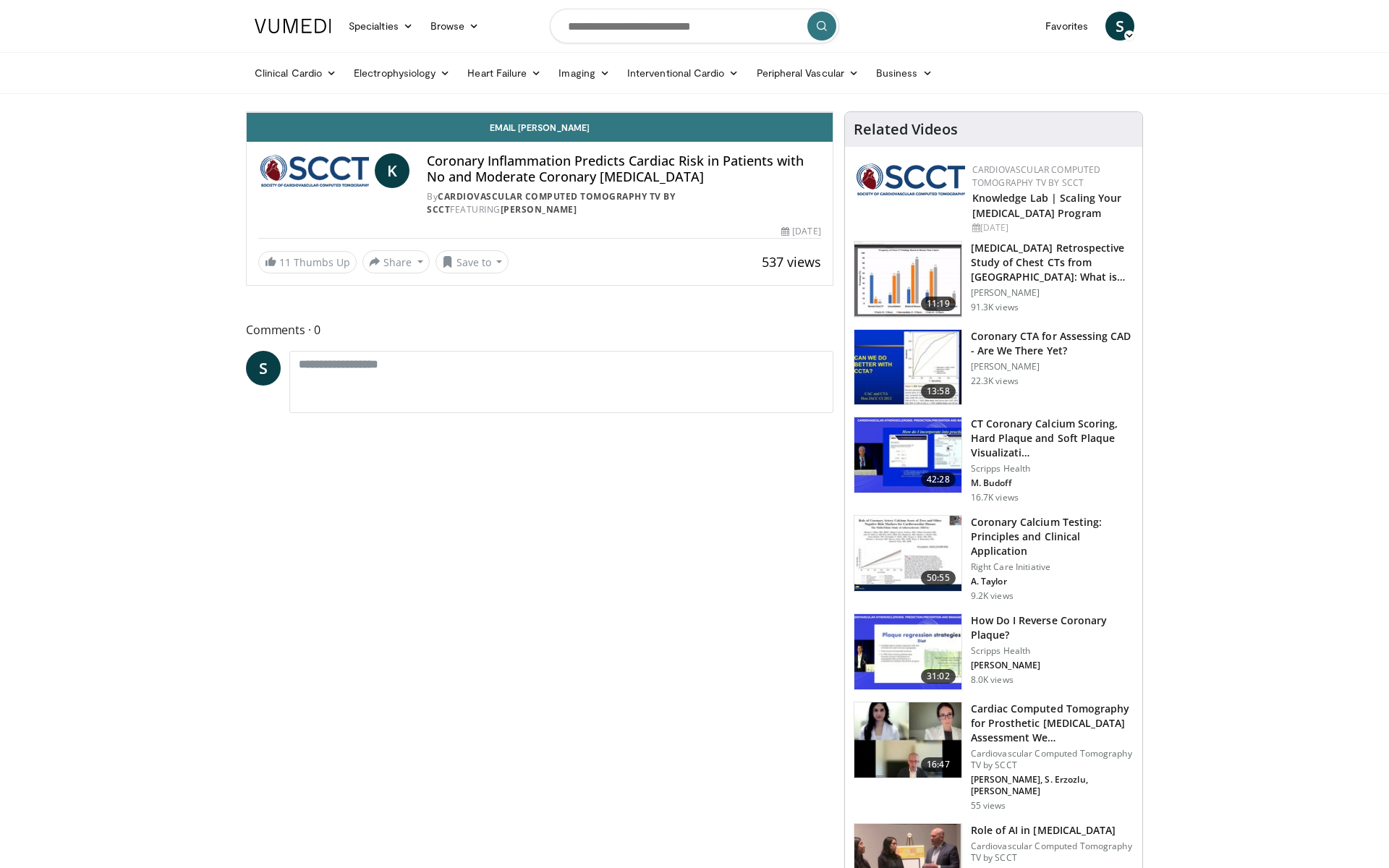 The image size is (1389, 868). I want to click on a: Imaging, so click(584, 73).